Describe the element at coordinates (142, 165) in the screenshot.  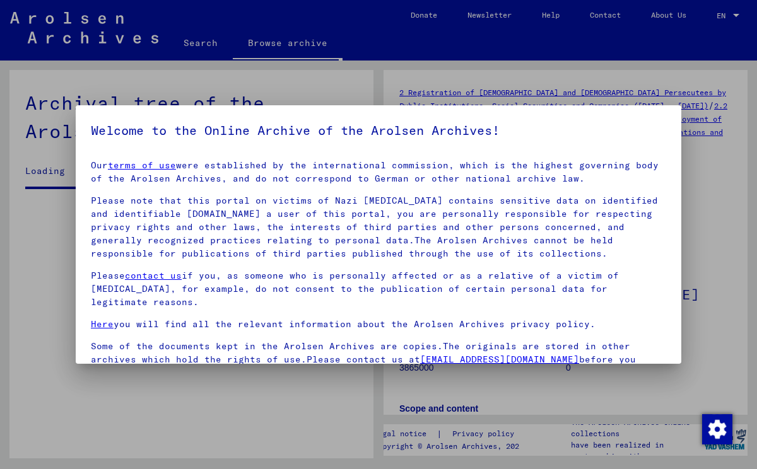
I see `a: terms of use` at that location.